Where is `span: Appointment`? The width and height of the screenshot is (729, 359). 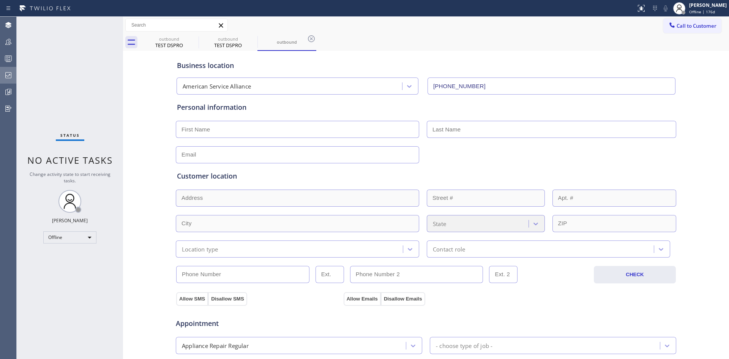 span: Appointment is located at coordinates (259, 323).